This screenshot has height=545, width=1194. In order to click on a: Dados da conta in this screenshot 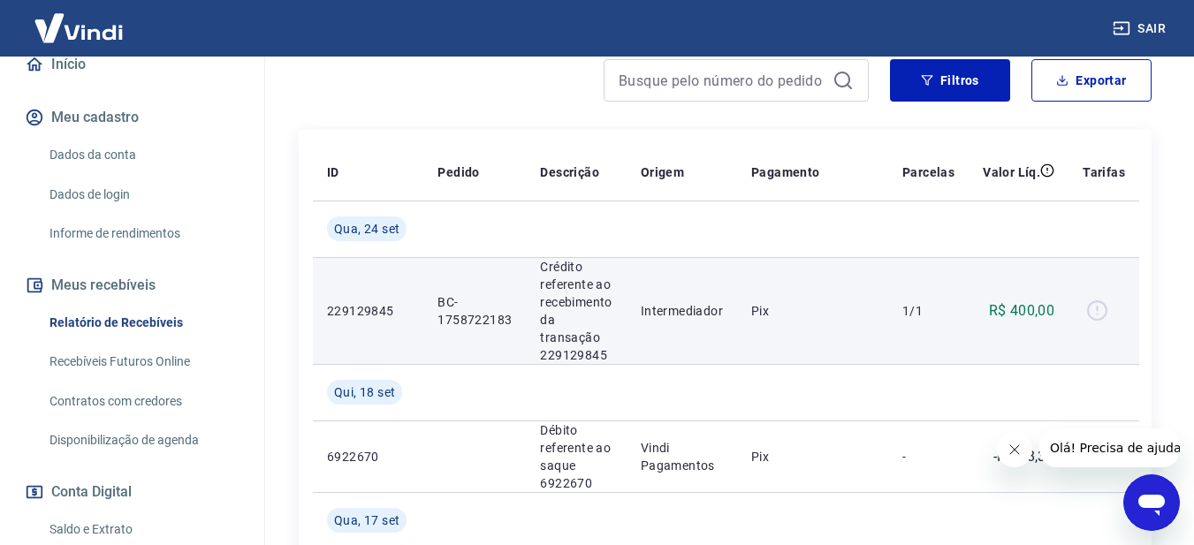, I will do `click(142, 155)`.